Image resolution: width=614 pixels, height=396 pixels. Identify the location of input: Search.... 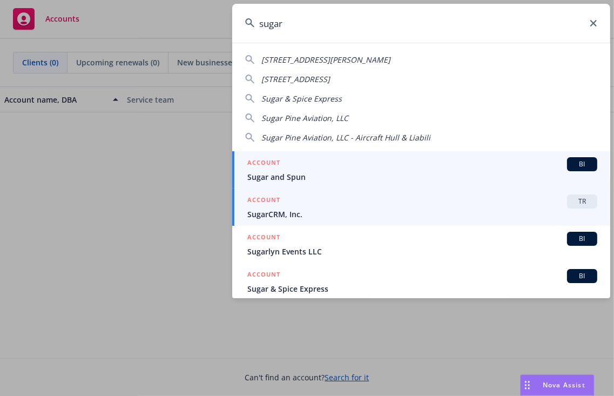
(421, 23).